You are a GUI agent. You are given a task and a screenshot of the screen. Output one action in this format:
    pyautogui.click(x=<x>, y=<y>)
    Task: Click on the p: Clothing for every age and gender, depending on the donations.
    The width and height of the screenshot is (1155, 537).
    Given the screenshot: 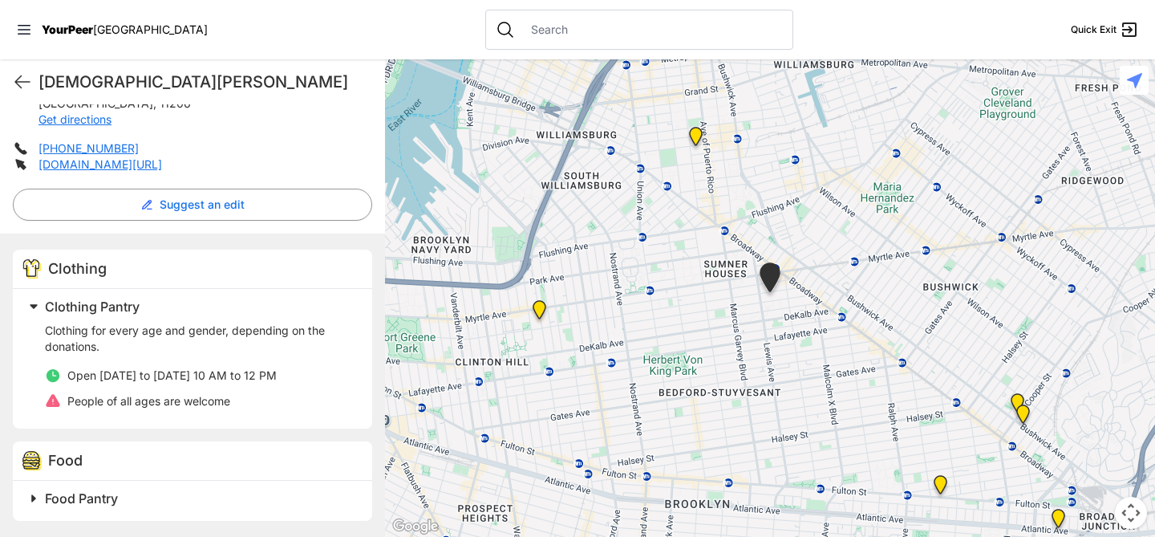 What is the action you would take?
    pyautogui.click(x=199, y=339)
    